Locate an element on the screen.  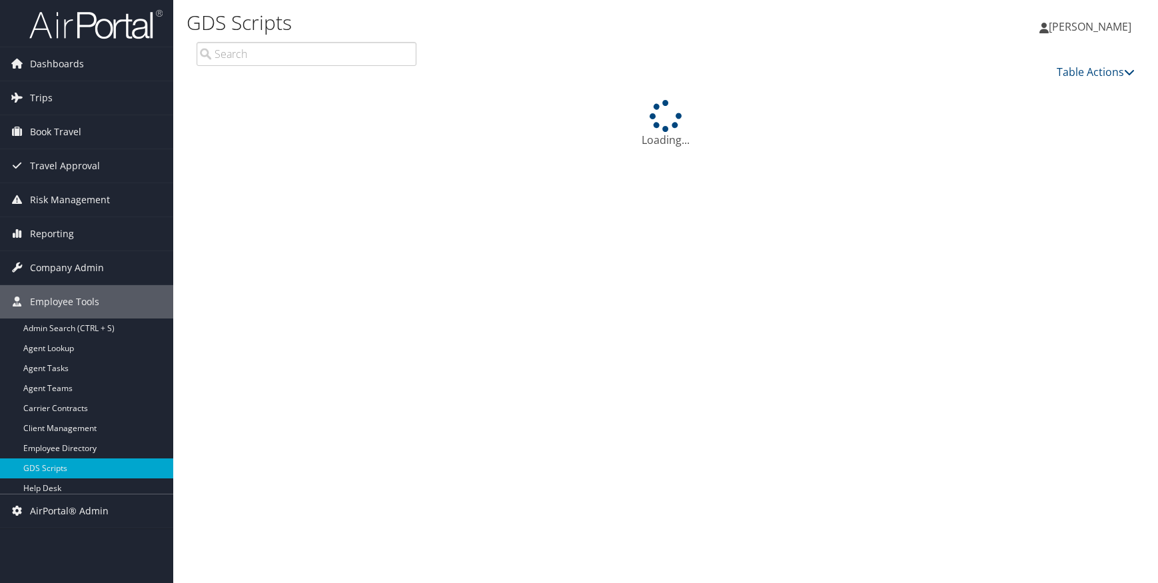
img: airportal-logo.png is located at coordinates (96, 24).